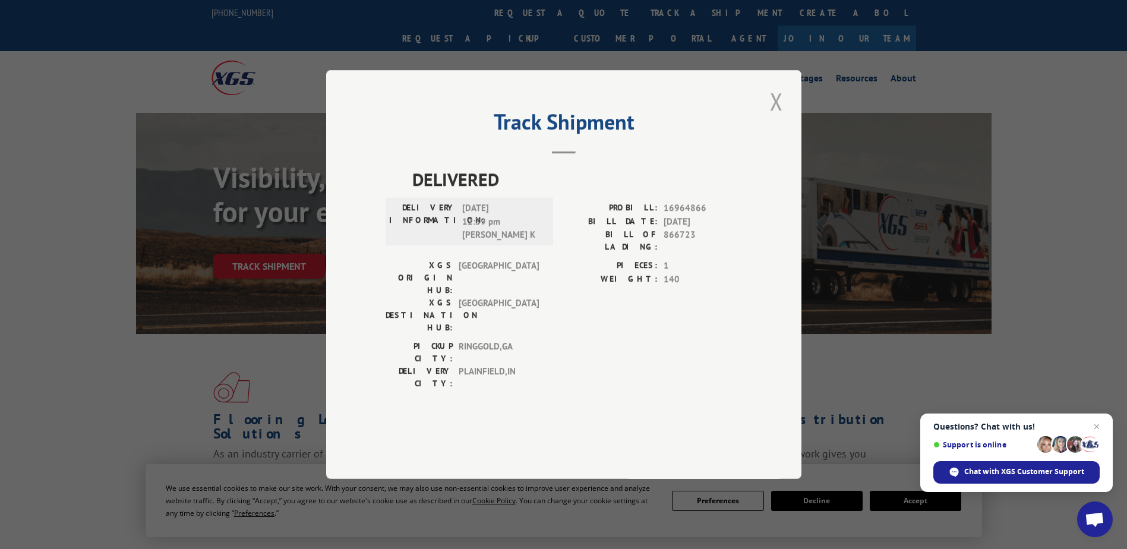  What do you see at coordinates (777, 101) in the screenshot?
I see `button: Close modal` at bounding box center [777, 101].